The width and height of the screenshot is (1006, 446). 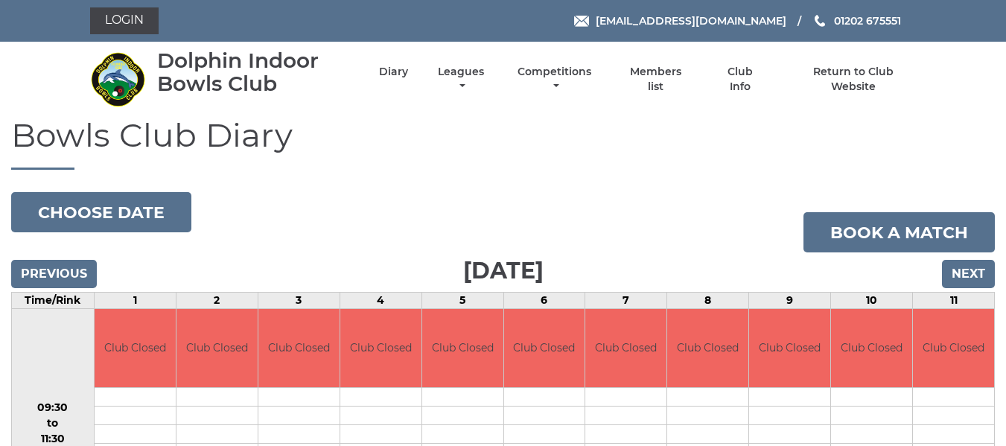 What do you see at coordinates (899, 232) in the screenshot?
I see `a: Book a match` at bounding box center [899, 232].